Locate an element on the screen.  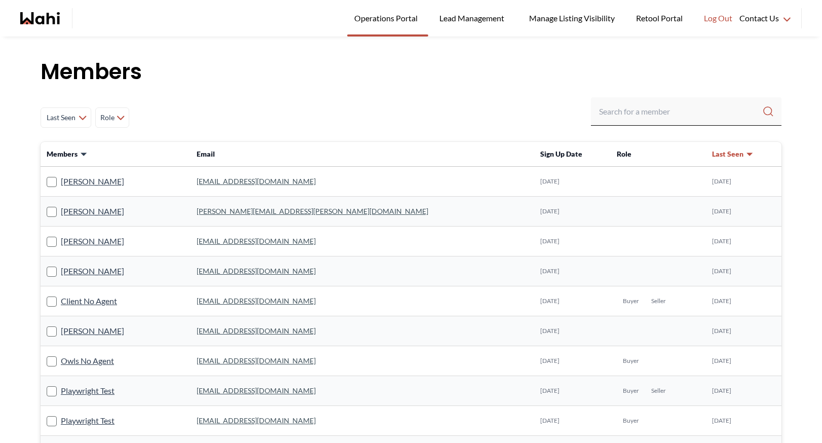
button: Members is located at coordinates (67, 154).